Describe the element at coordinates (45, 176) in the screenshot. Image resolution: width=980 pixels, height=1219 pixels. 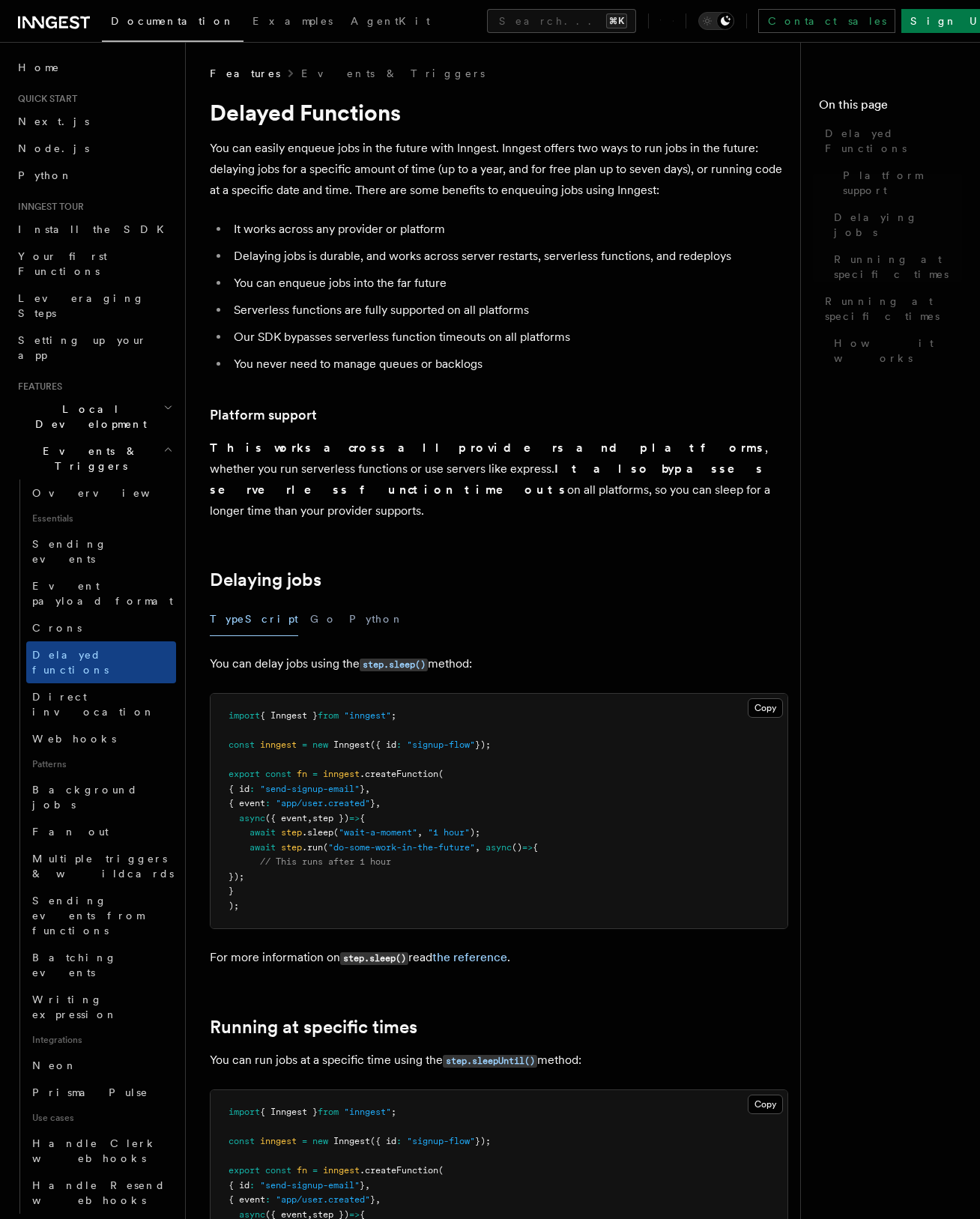
I see `span: Python` at that location.